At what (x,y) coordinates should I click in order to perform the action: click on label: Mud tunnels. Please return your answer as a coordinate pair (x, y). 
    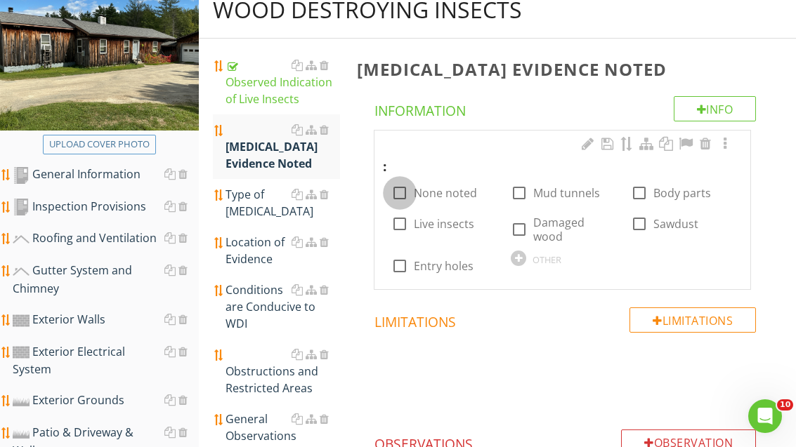
    Looking at the image, I should click on (566, 193).